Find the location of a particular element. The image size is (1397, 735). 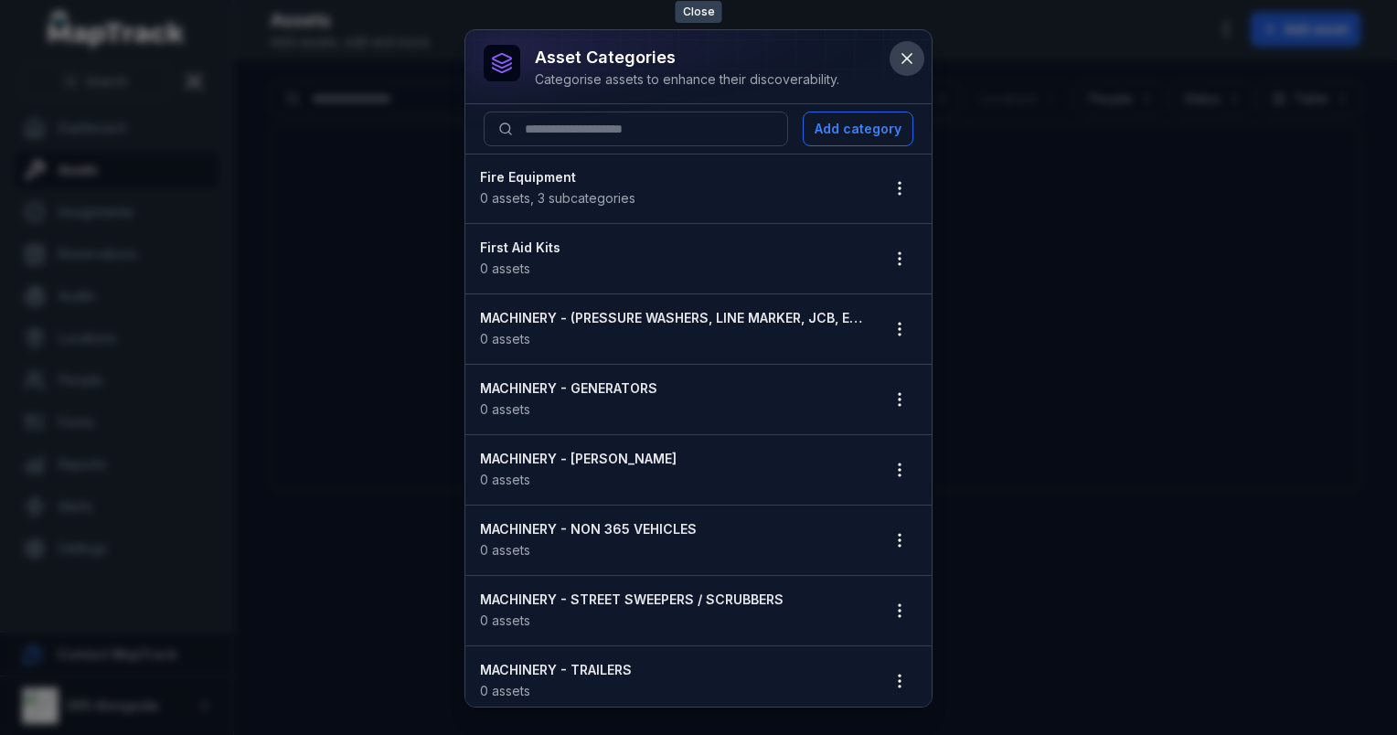

strong: MACHINERY - (PRESSURE WASHERS, LINE MARKER, JCB, ETC) is located at coordinates (672, 318).